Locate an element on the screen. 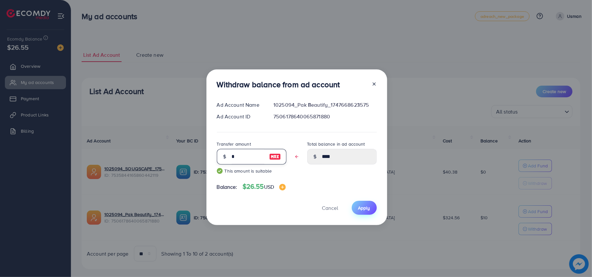 The width and height of the screenshot is (592, 277). span: Balance: is located at coordinates (227, 187).